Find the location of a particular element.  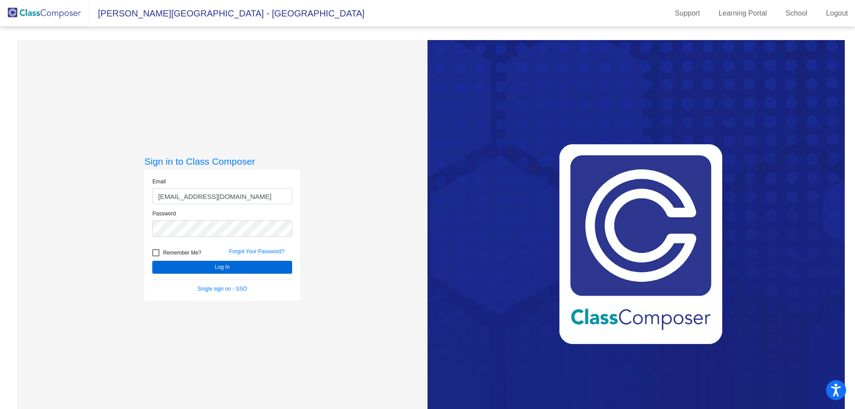

label: Password is located at coordinates (164, 214).